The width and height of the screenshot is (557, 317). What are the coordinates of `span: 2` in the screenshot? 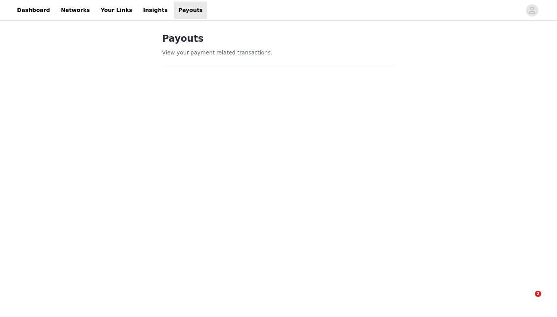 It's located at (538, 294).